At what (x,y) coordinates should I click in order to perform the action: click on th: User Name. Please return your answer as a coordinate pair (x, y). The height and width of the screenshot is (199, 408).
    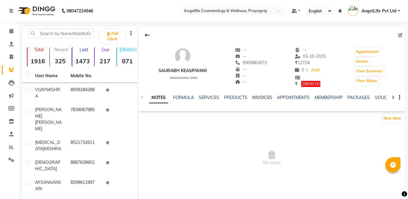
    Looking at the image, I should click on (49, 76).